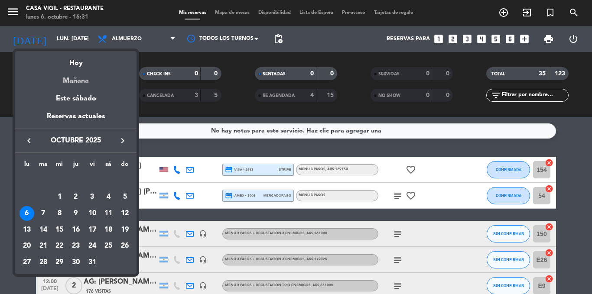 Image resolution: width=592 pixels, height=294 pixels. I want to click on div: 14, so click(43, 230).